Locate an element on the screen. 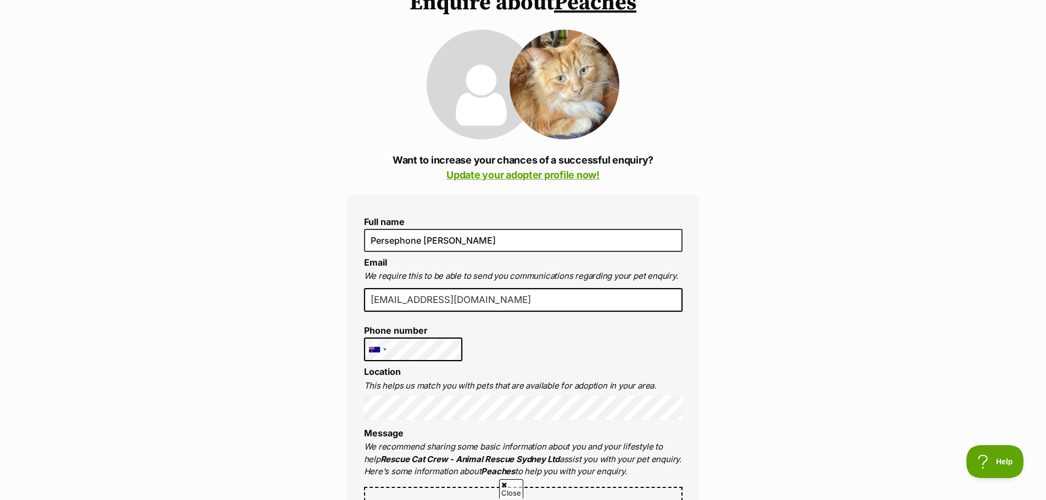 The height and width of the screenshot is (500, 1046). label: Phone number is located at coordinates (414, 331).